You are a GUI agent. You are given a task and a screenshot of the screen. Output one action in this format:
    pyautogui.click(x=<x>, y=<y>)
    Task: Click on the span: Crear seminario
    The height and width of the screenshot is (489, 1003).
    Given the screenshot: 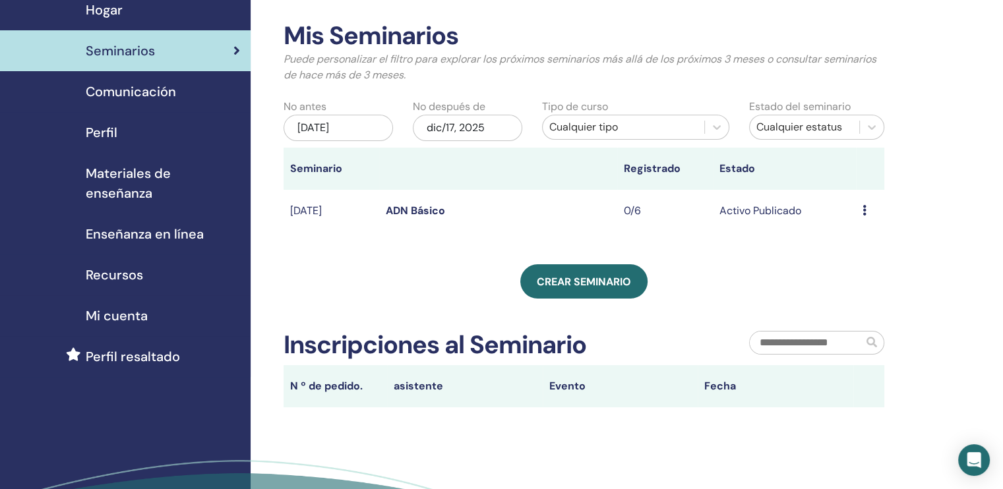 What is the action you would take?
    pyautogui.click(x=584, y=282)
    